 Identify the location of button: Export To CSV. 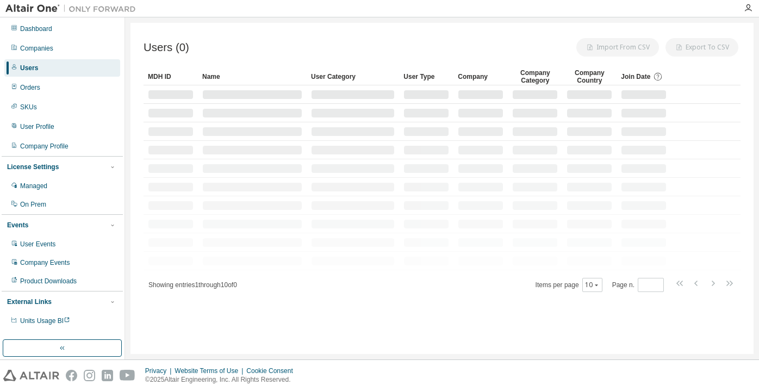
(702, 47).